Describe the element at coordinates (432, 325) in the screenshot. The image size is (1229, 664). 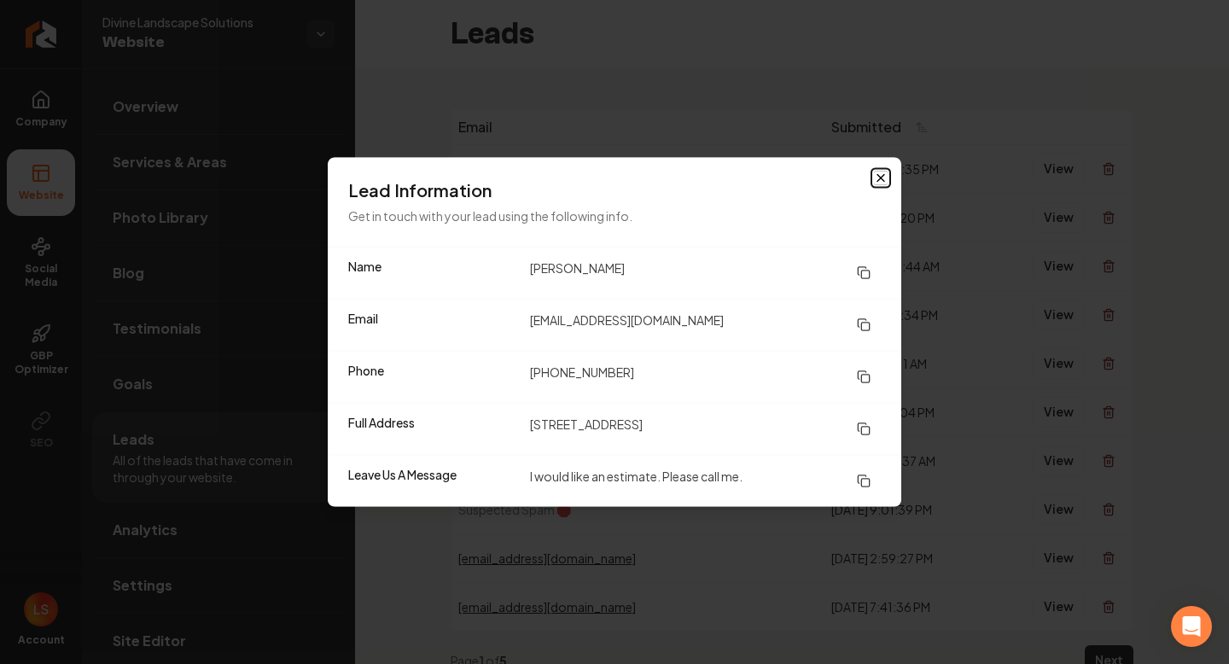
I see `dt: Email` at that location.